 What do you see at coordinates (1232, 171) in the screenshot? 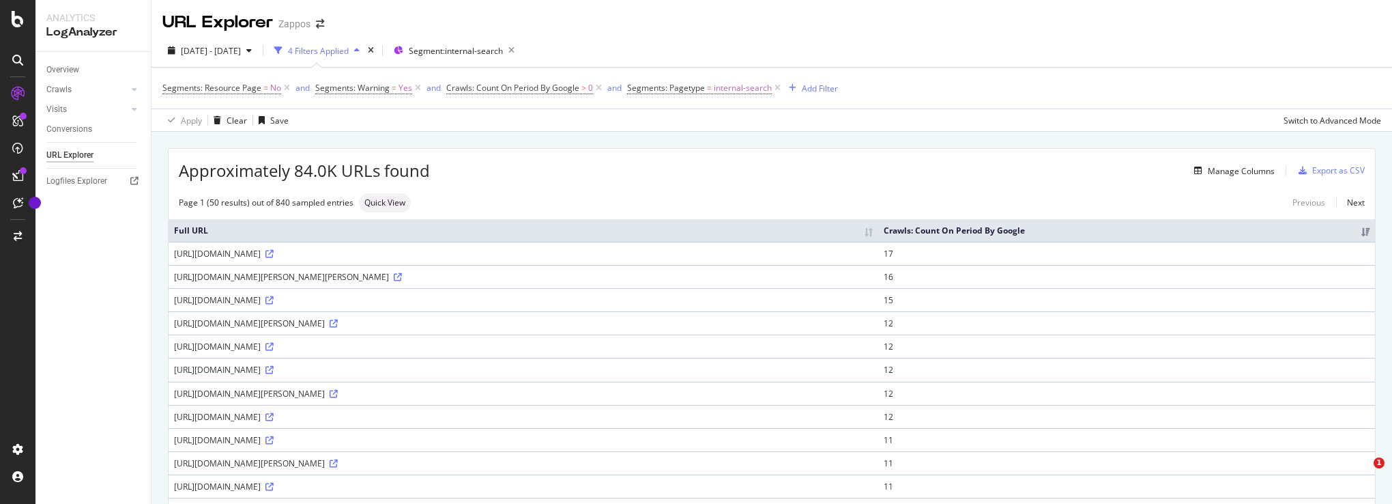
I see `button: Manage Columns` at bounding box center [1232, 171].